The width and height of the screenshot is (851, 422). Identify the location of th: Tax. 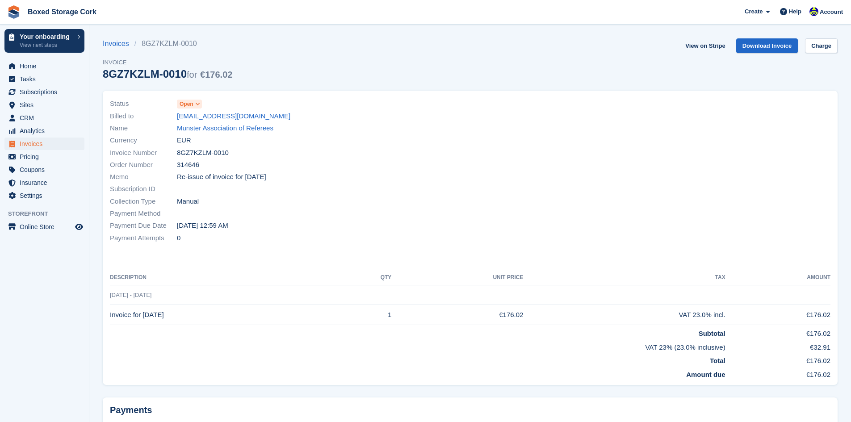
(624, 278).